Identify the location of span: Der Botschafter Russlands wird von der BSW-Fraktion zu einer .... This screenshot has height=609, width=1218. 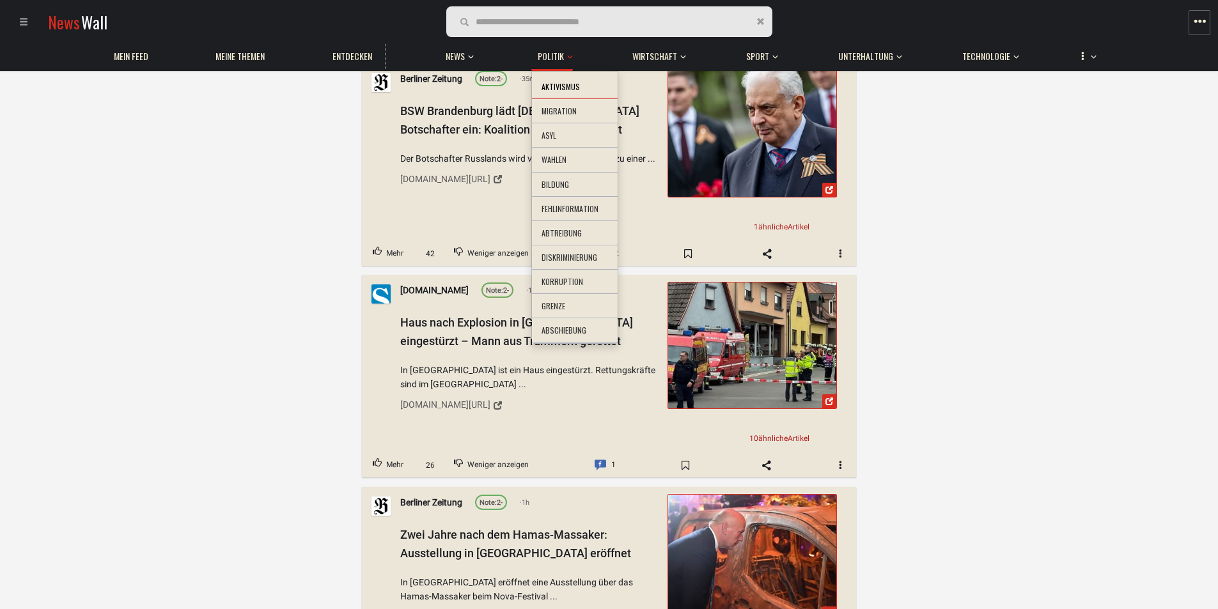
(529, 158).